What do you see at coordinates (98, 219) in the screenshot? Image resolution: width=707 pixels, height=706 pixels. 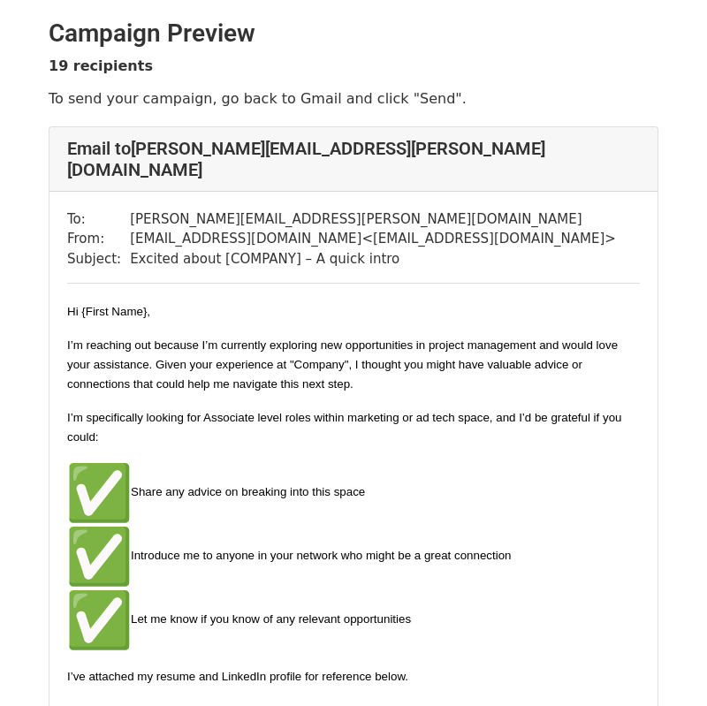 I see `td: To:` at bounding box center [98, 219].